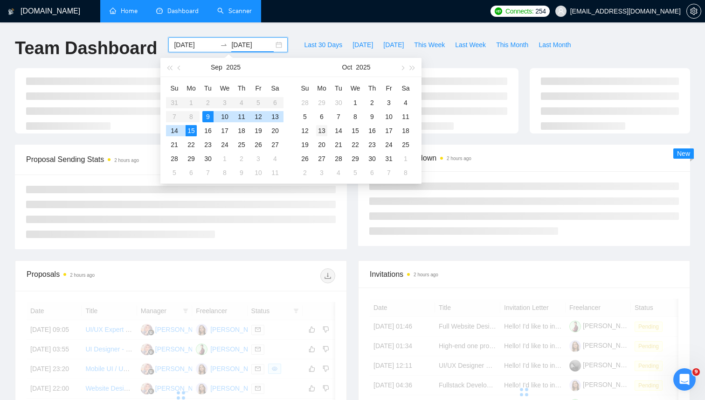 The image size is (705, 400). I want to click on td: 2025-10-05, so click(174, 173).